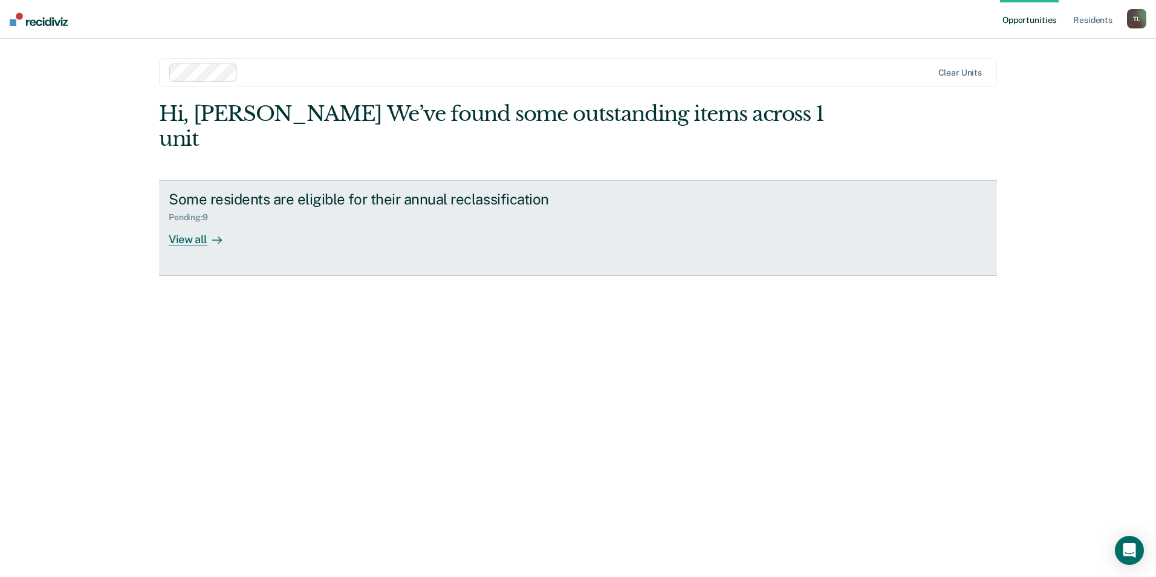  What do you see at coordinates (1136, 19) in the screenshot?
I see `button: TL` at bounding box center [1136, 19].